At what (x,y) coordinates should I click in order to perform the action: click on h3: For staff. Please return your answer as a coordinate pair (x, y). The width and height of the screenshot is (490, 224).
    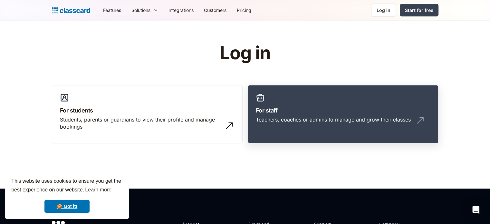
    Looking at the image, I should click on (343, 110).